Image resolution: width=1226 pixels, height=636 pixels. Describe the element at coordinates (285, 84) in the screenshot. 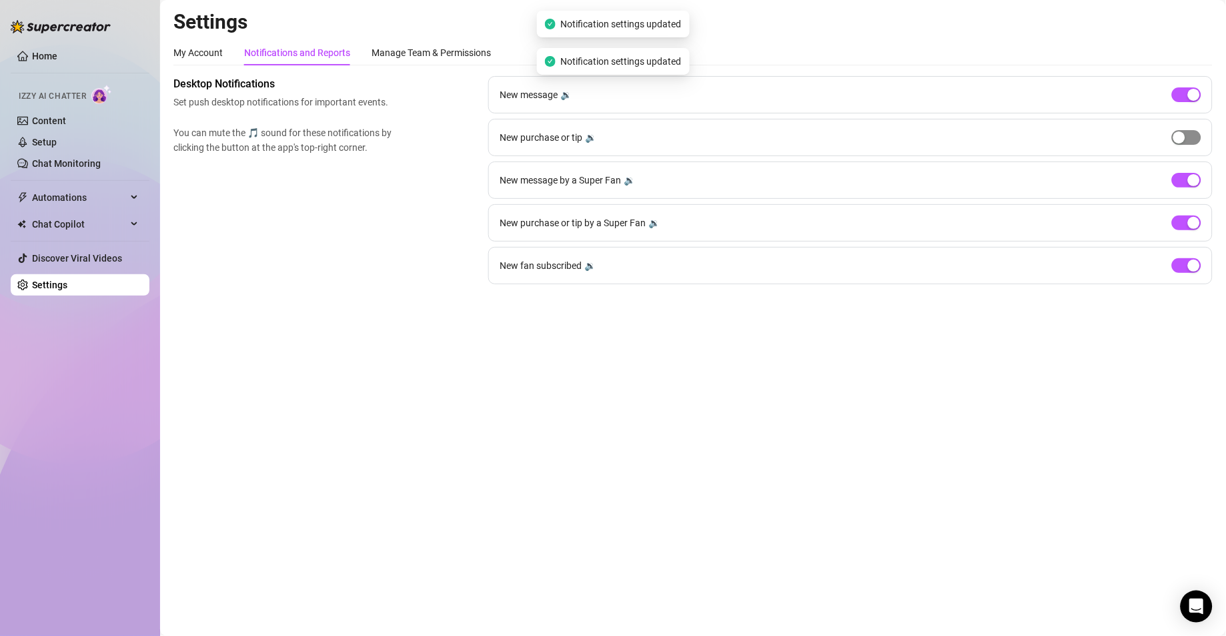

I see `span: Desktop Notifications` at that location.